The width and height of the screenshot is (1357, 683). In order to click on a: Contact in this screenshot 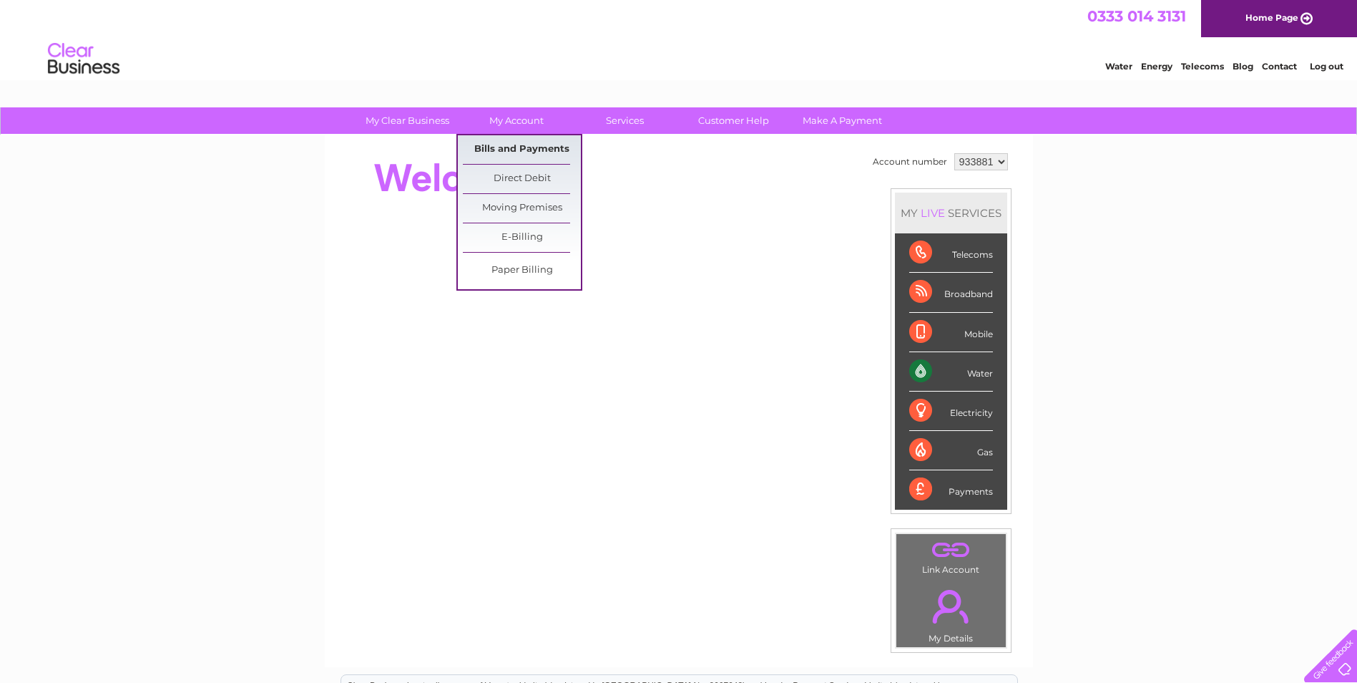, I will do `click(1279, 66)`.